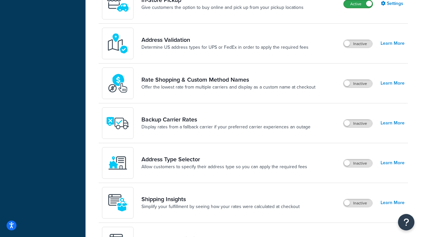  What do you see at coordinates (220, 206) in the screenshot?
I see `a: Simplify your fulfillment by seeing how your rates were calculated at checkout` at bounding box center [220, 206].